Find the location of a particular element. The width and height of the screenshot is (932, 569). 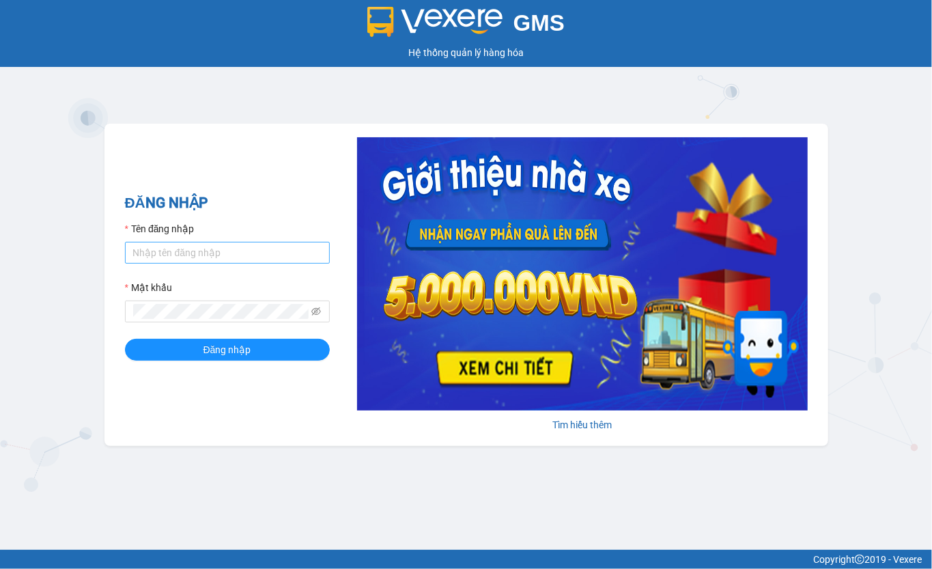

label: Mật khẩu is located at coordinates (148, 287).